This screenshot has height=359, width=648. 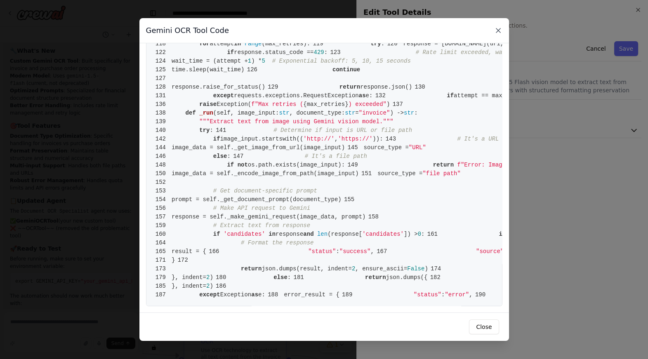 I want to click on span: 130, so click(x=421, y=87).